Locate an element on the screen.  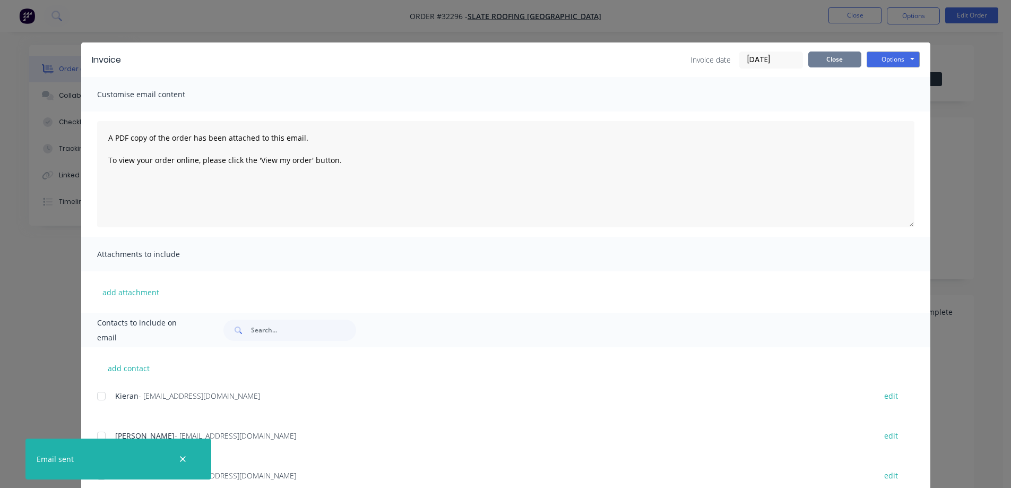
button: add attachment is located at coordinates (131, 292).